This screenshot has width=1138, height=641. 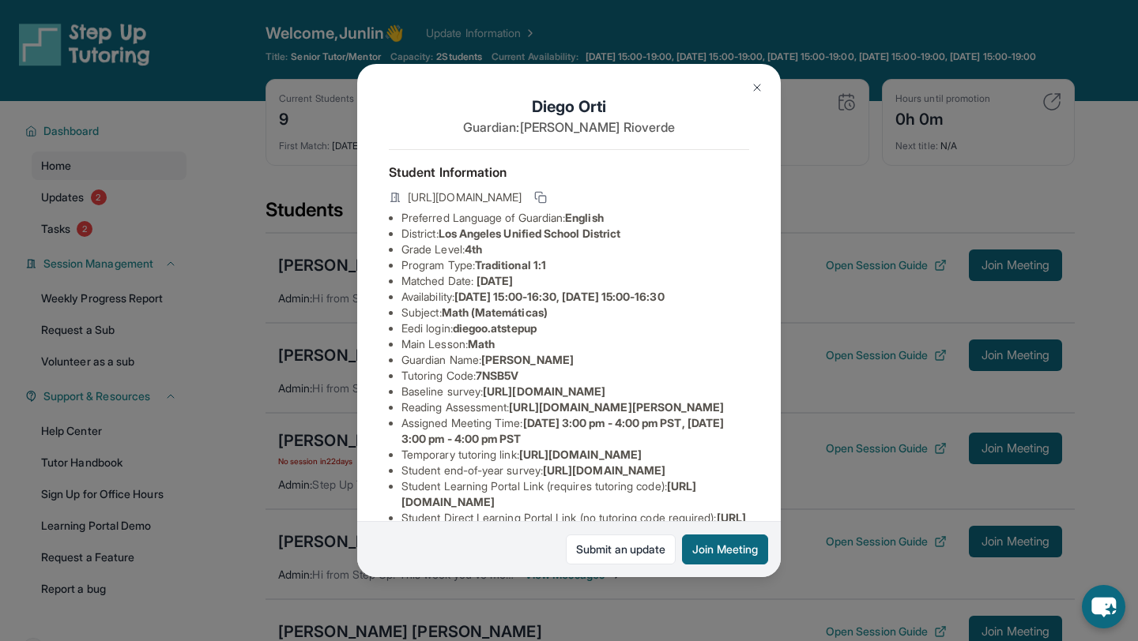 I want to click on li: Subject :, so click(x=575, y=313).